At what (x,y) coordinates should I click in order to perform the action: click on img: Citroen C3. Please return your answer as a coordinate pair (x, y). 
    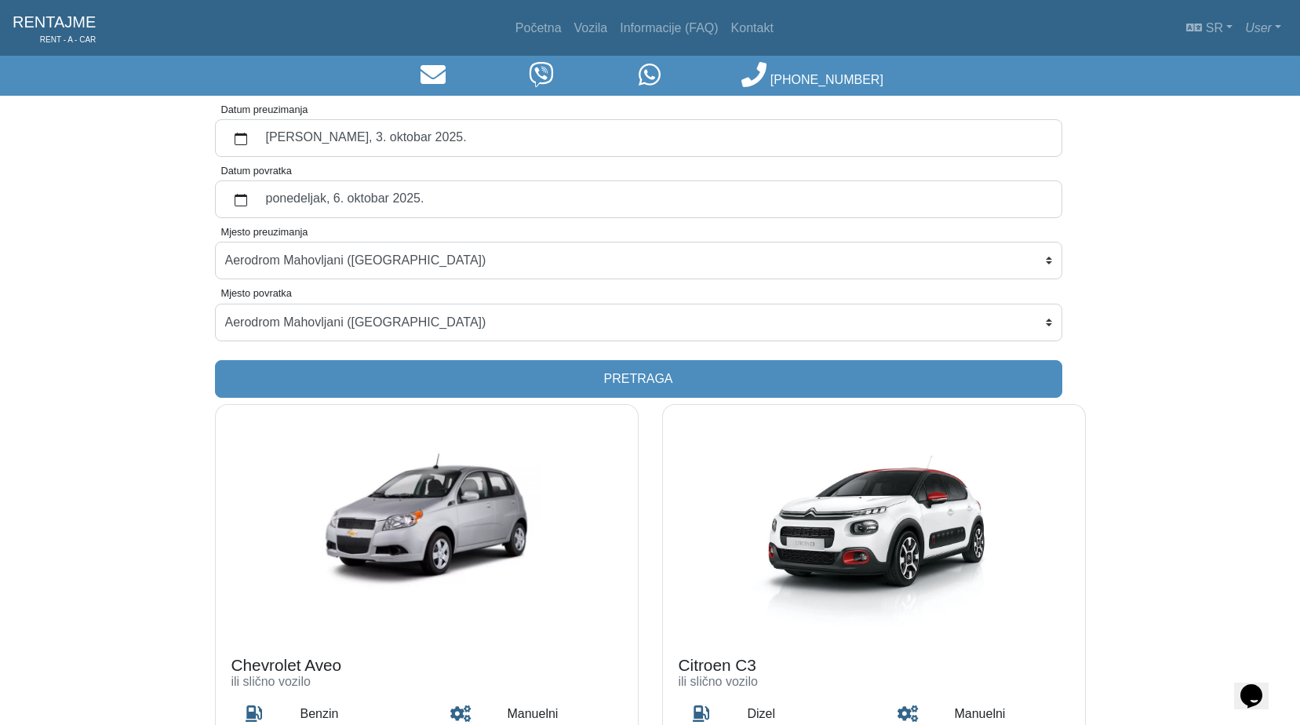
    Looking at the image, I should click on (874, 523).